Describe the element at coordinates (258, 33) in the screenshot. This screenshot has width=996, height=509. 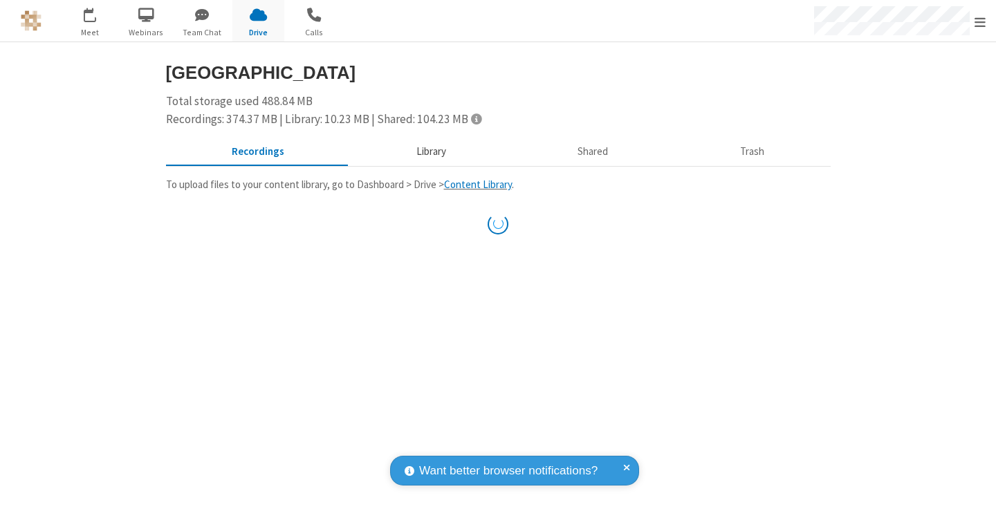
I see `span: Drive` at that location.